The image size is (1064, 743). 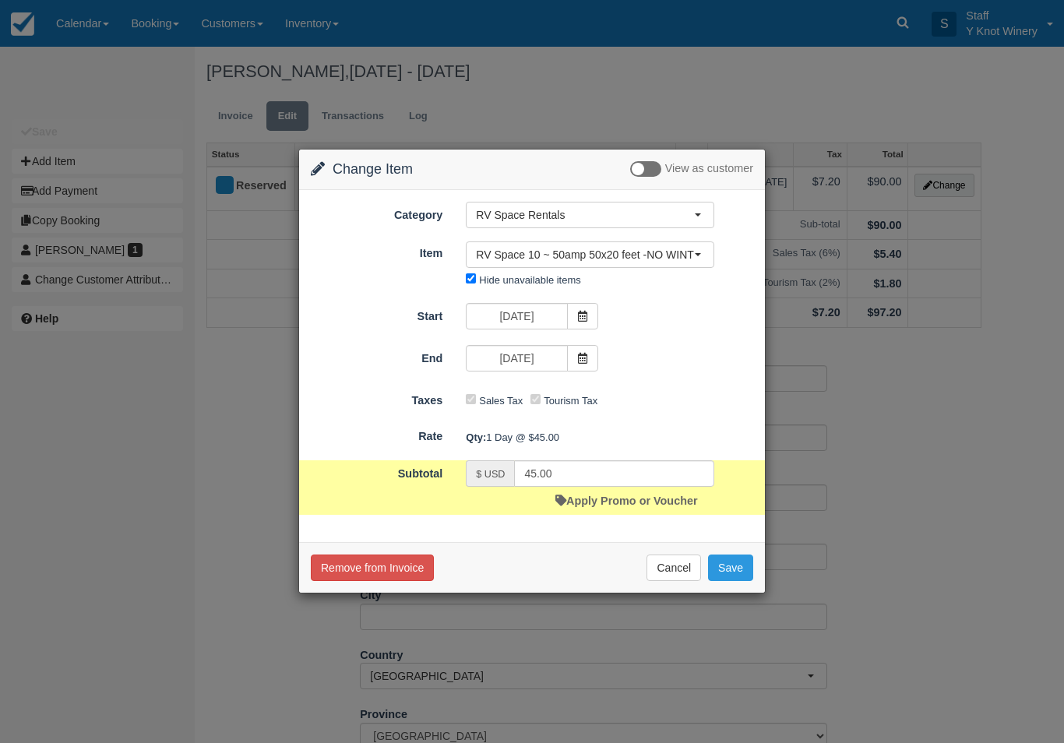 I want to click on span: RV Space Rentals, so click(x=585, y=215).